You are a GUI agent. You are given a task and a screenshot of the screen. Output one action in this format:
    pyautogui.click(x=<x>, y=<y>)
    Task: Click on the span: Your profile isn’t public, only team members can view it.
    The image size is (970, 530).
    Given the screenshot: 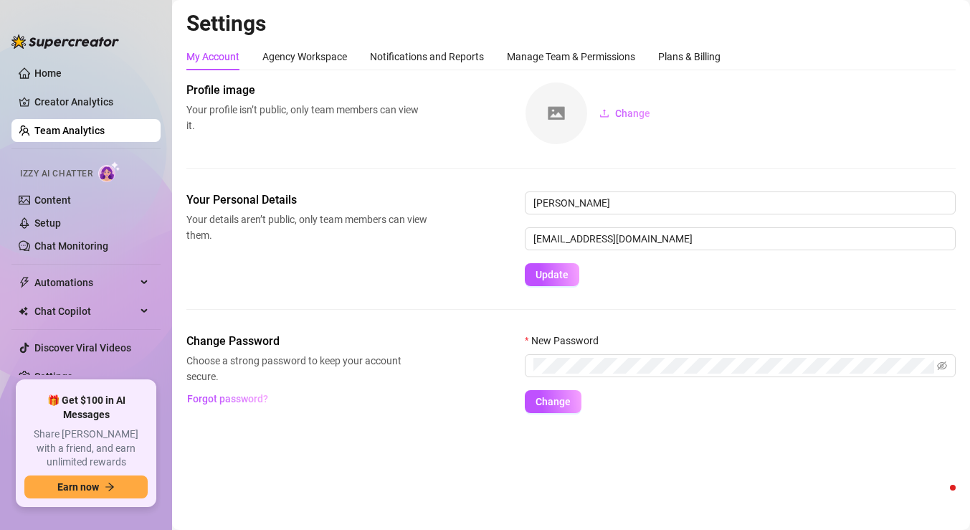 What is the action you would take?
    pyautogui.click(x=307, y=118)
    